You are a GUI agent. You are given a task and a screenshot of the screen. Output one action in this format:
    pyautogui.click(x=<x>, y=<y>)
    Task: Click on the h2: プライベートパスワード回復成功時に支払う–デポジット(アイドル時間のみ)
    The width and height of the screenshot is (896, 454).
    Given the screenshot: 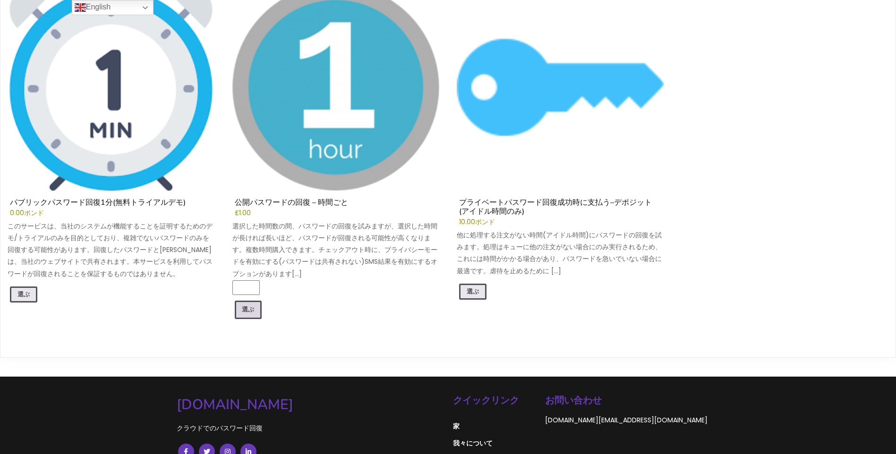 What is the action you would take?
    pyautogui.click(x=560, y=208)
    